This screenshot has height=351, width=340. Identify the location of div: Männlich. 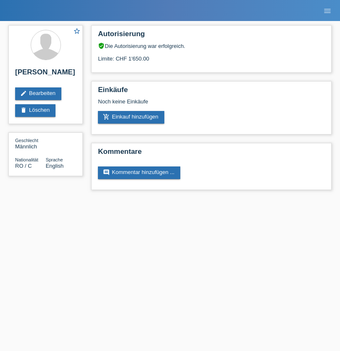
(30, 144).